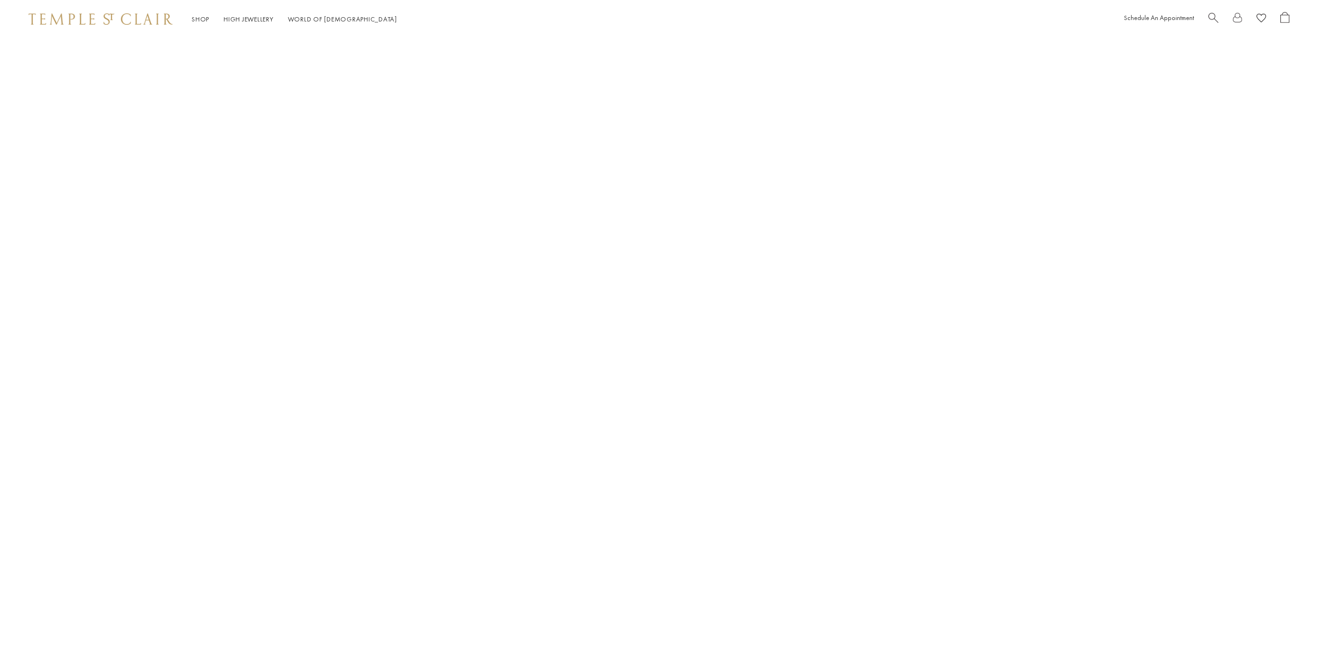 The image size is (1318, 665). I want to click on a: Open Shopping Bag, so click(1285, 19).